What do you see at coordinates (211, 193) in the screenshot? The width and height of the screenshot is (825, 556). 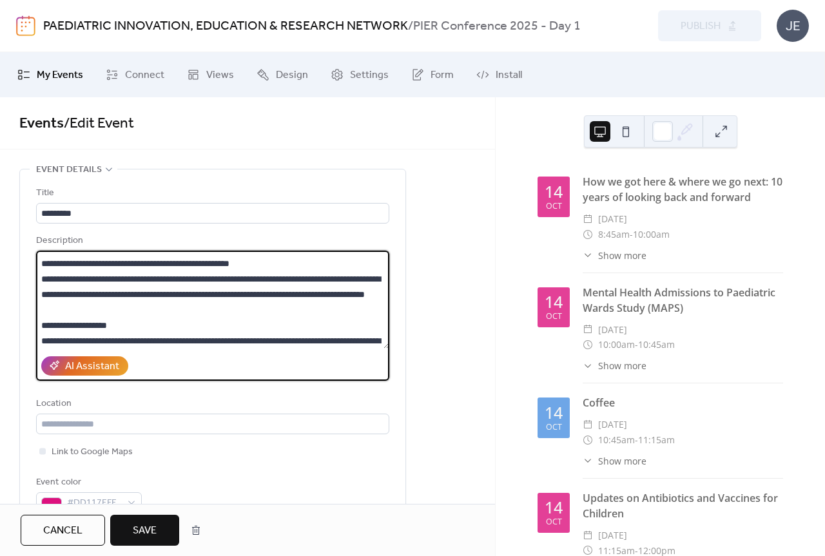 I see `div: Title` at bounding box center [211, 193].